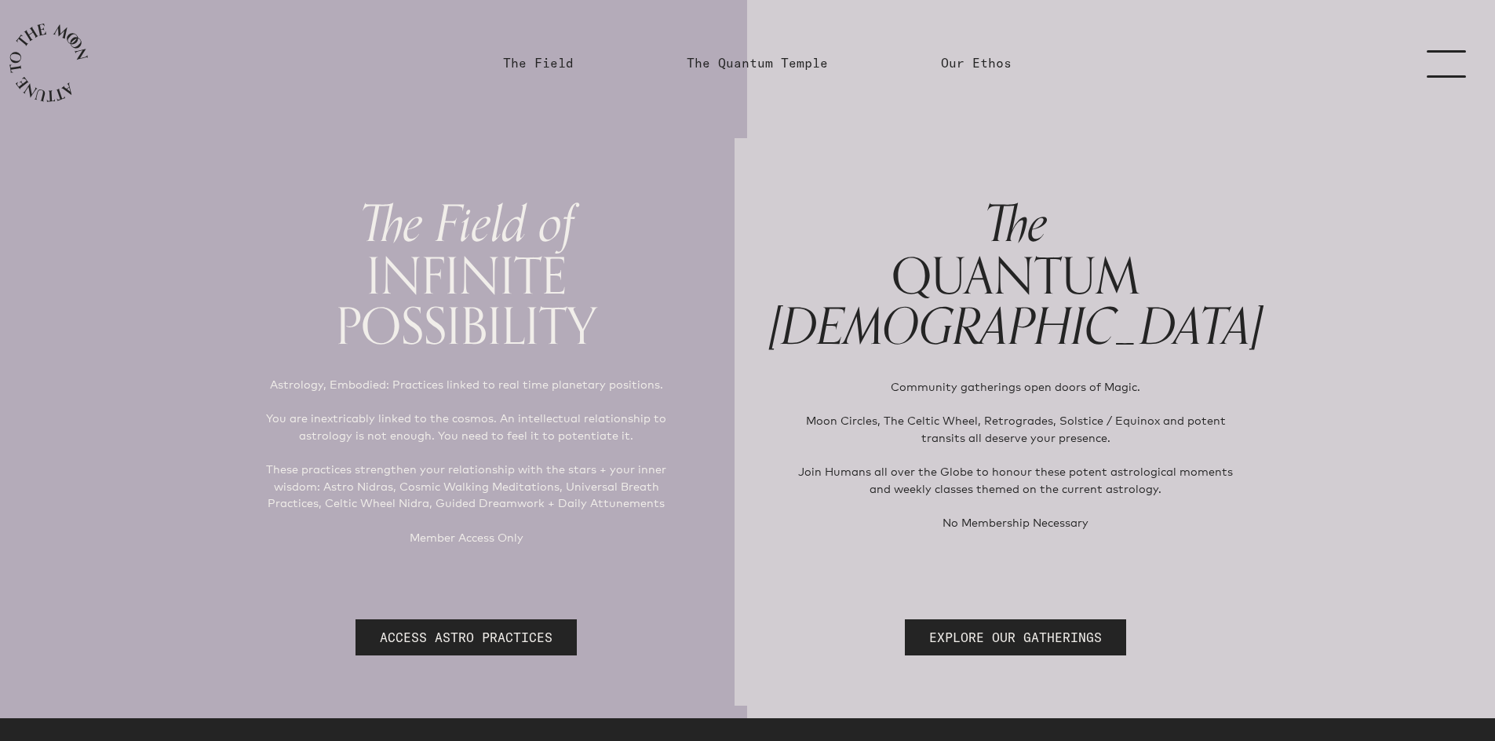 This screenshot has width=1495, height=741. What do you see at coordinates (466, 637) in the screenshot?
I see `a: ACCESS ASTRO PRACTICES` at bounding box center [466, 637].